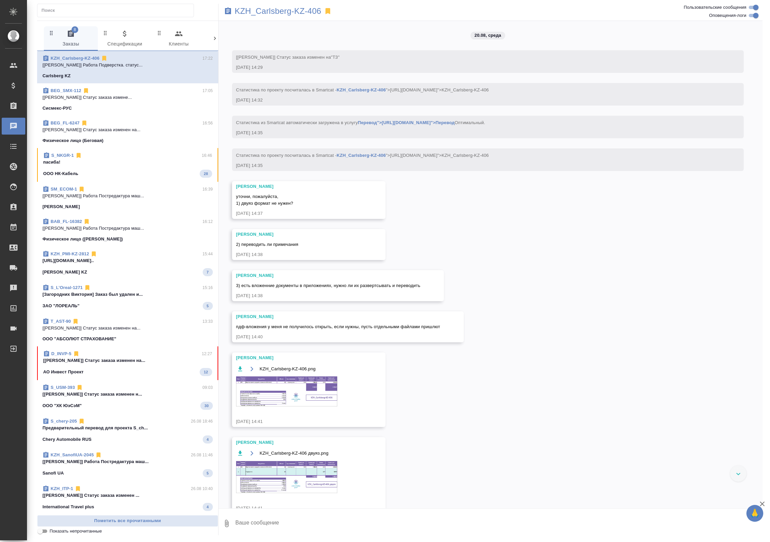 This screenshot has height=542, width=770. What do you see at coordinates (208, 189) in the screenshot?
I see `p: 16:39` at bounding box center [208, 189].